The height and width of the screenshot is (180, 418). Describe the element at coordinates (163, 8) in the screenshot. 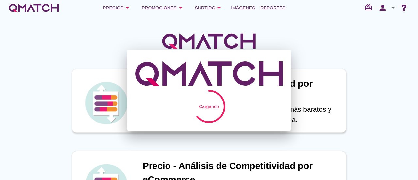

I see `button: Promociones` at that location.